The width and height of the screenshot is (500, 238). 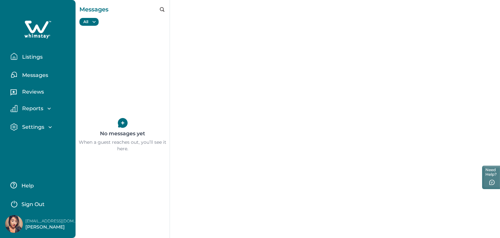 I want to click on button: Reviews, so click(x=40, y=93).